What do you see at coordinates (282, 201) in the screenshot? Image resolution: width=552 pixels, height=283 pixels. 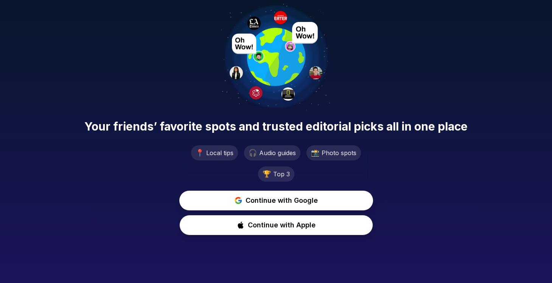 I see `span: Continue with Google` at bounding box center [282, 201].